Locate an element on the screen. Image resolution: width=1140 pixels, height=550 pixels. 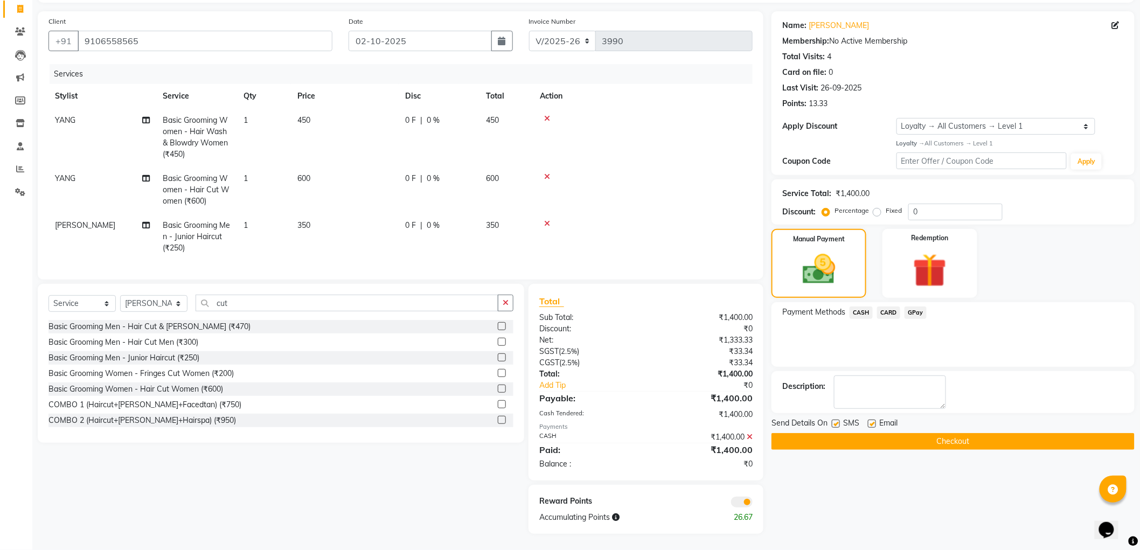
div: 26-09-2025 is located at coordinates (841, 88).